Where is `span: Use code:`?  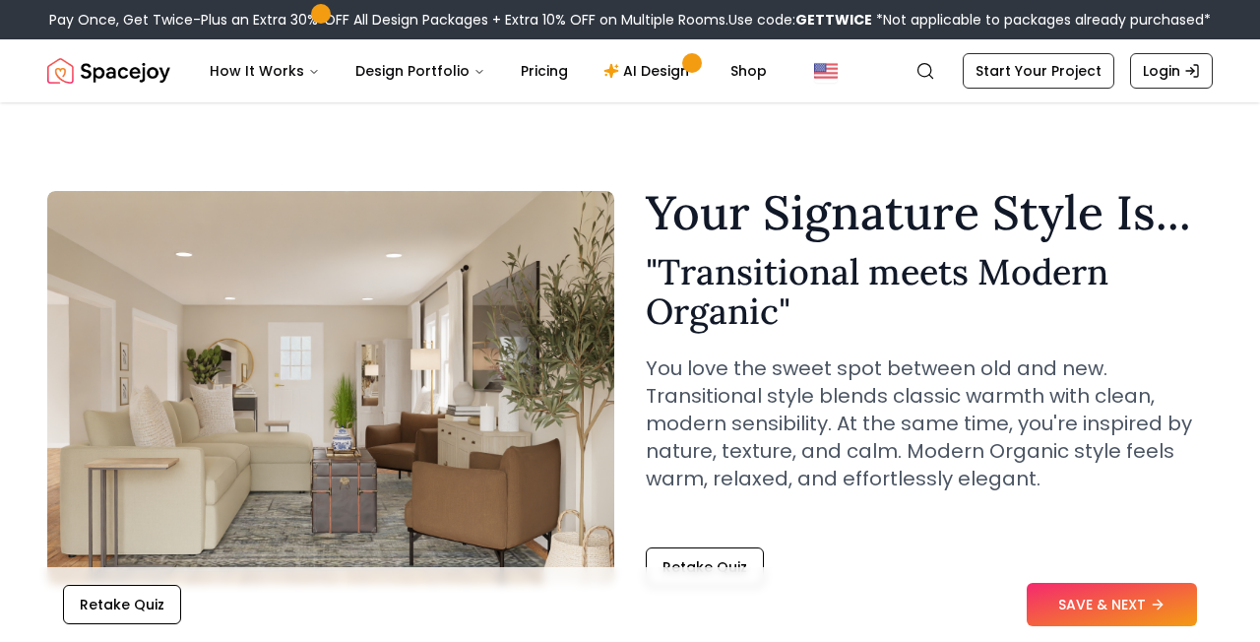 span: Use code: is located at coordinates (801, 20).